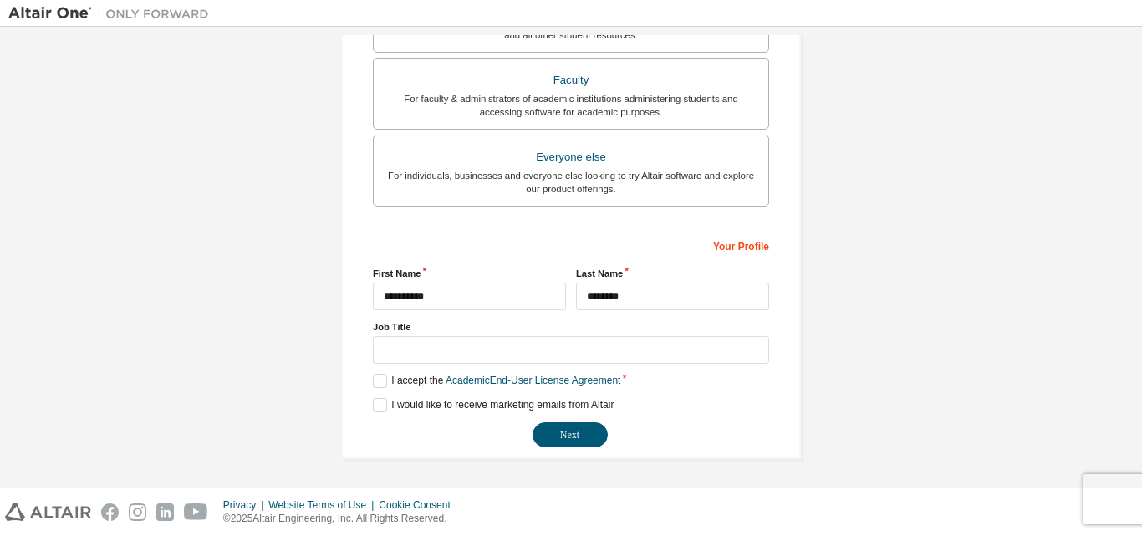  I want to click on img: Altair One, so click(113, 13).